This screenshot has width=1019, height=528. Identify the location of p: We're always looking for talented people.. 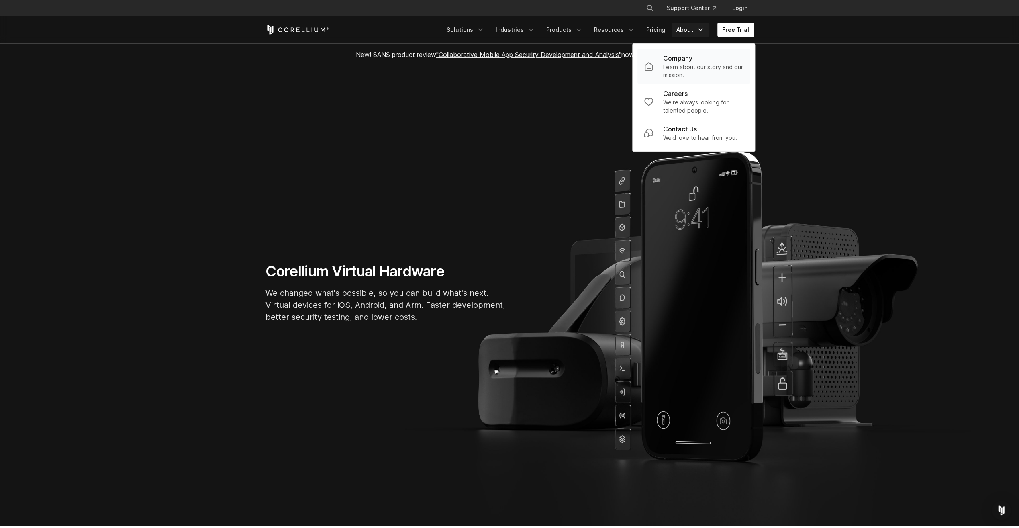
(703, 106).